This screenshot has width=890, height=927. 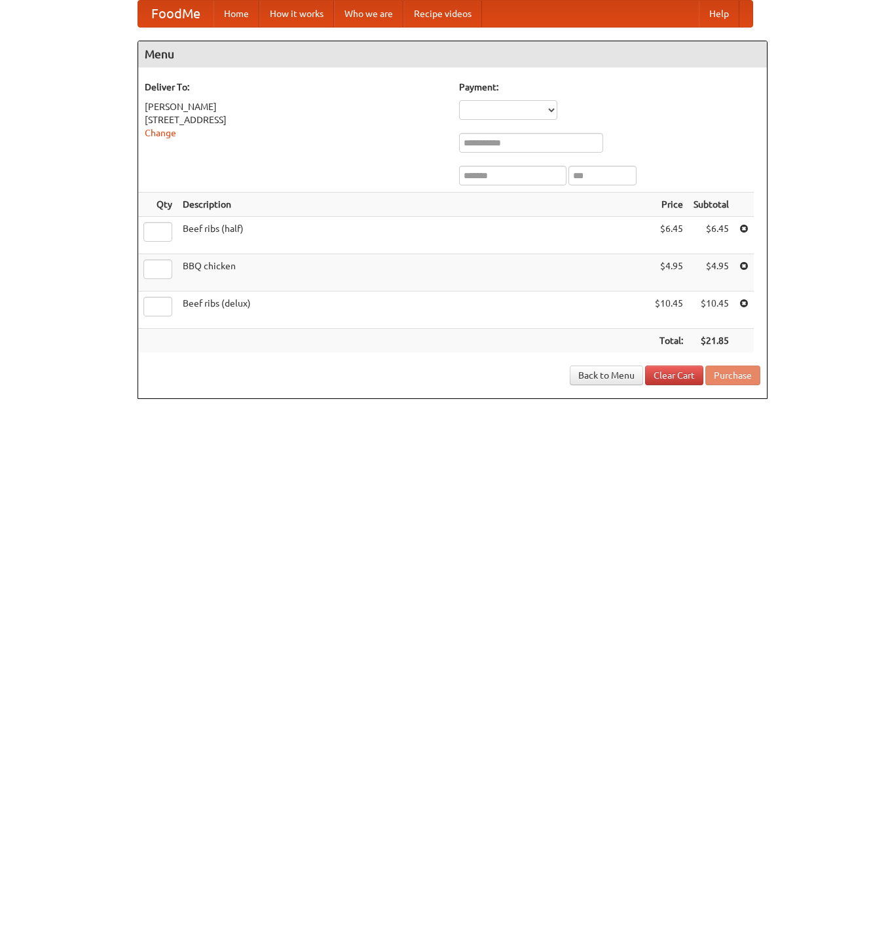 I want to click on td: Beef ribs (half), so click(x=413, y=235).